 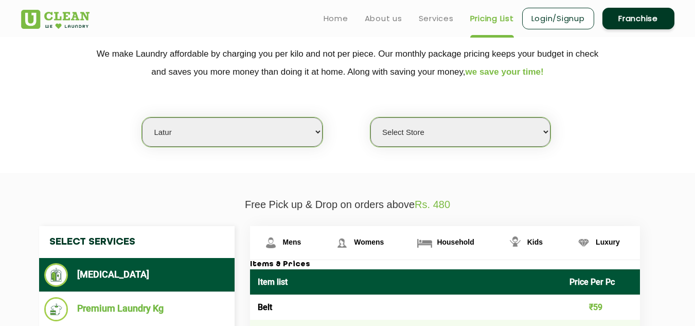 What do you see at coordinates (55, 19) in the screenshot?
I see `img: UClean Laundry and Dry Cleaning` at bounding box center [55, 19].